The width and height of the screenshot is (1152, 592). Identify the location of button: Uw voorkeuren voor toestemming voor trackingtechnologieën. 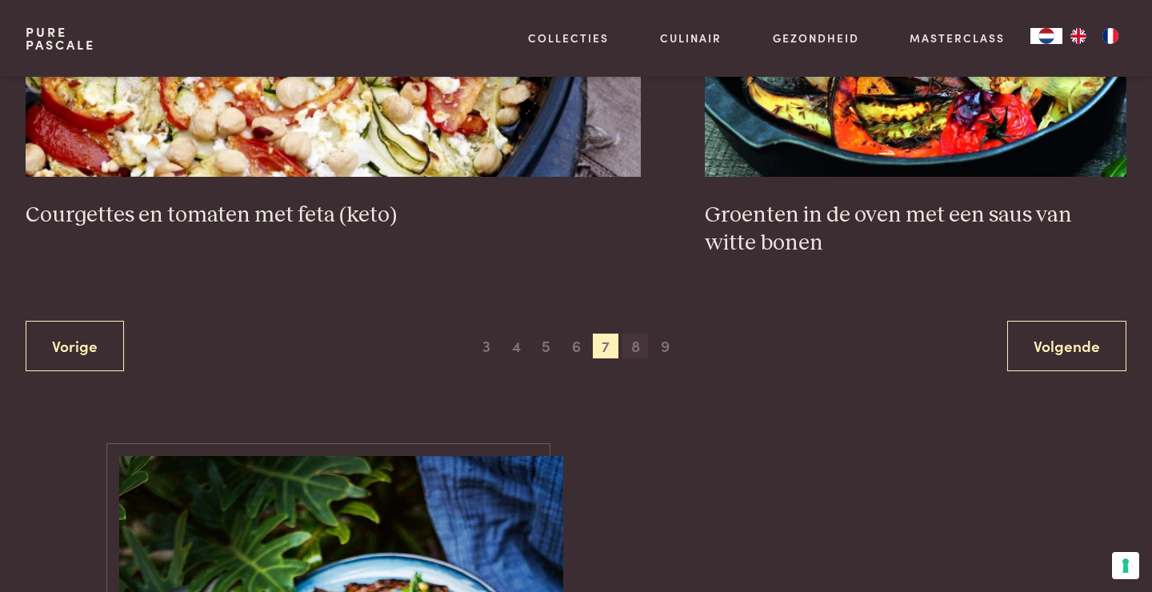
(1126, 566).